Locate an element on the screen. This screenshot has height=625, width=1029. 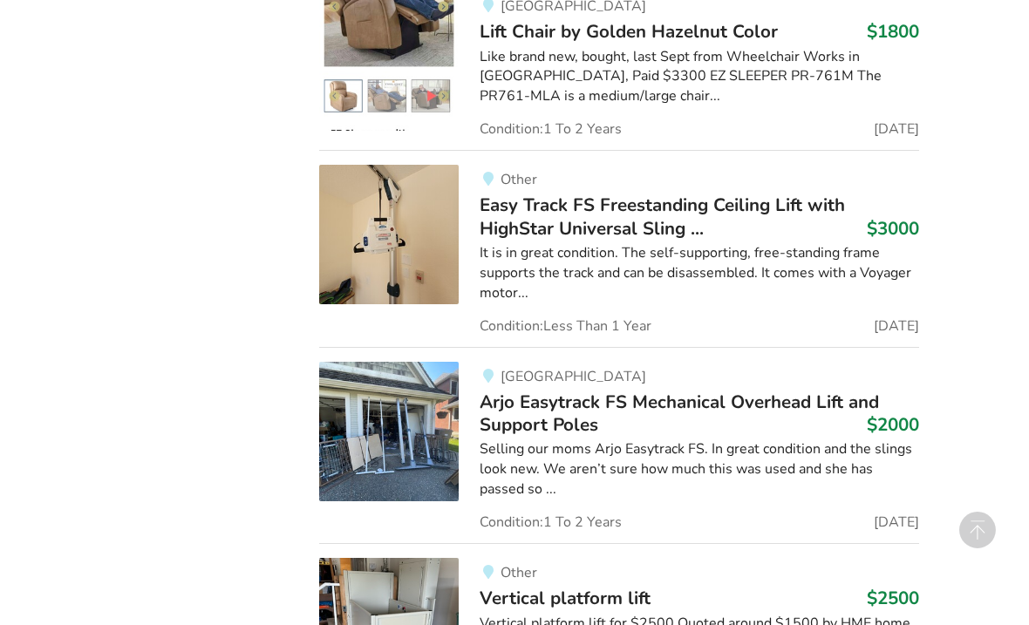
span: Condition: Less Than 1 Year is located at coordinates (565, 326).